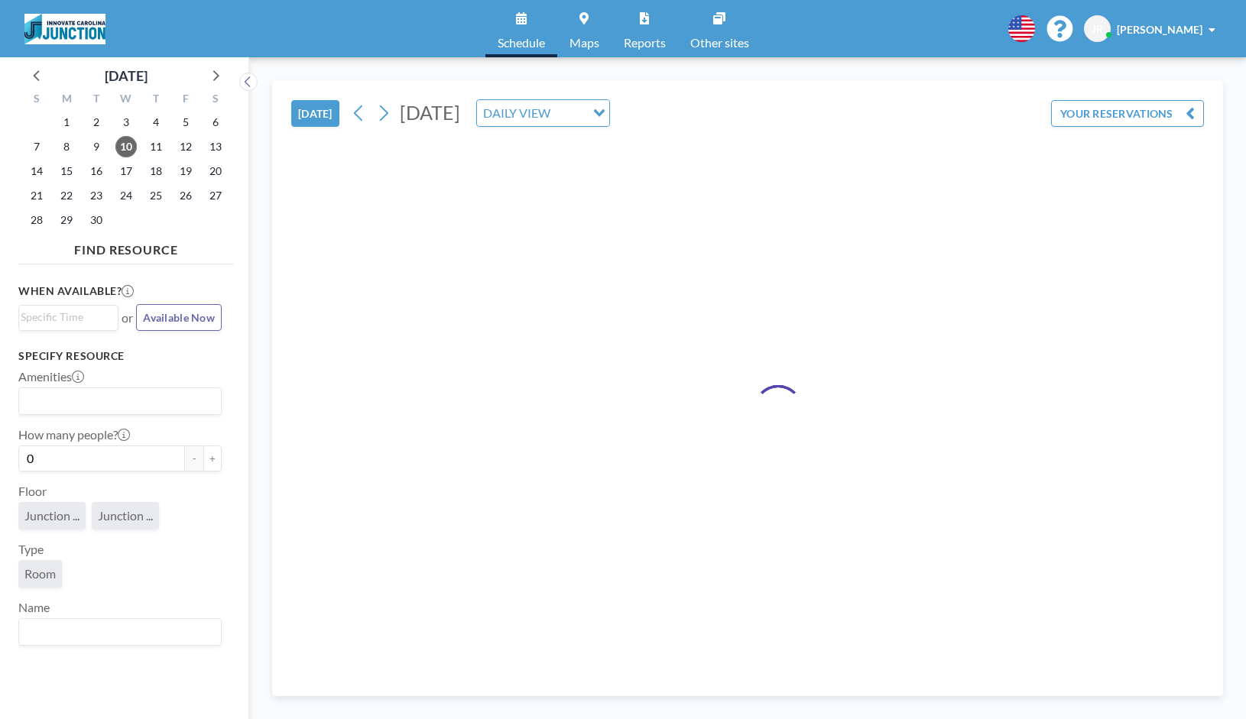 This screenshot has width=1246, height=719. What do you see at coordinates (126, 247) in the screenshot?
I see `h4: FIND RESOURCE` at bounding box center [126, 247].